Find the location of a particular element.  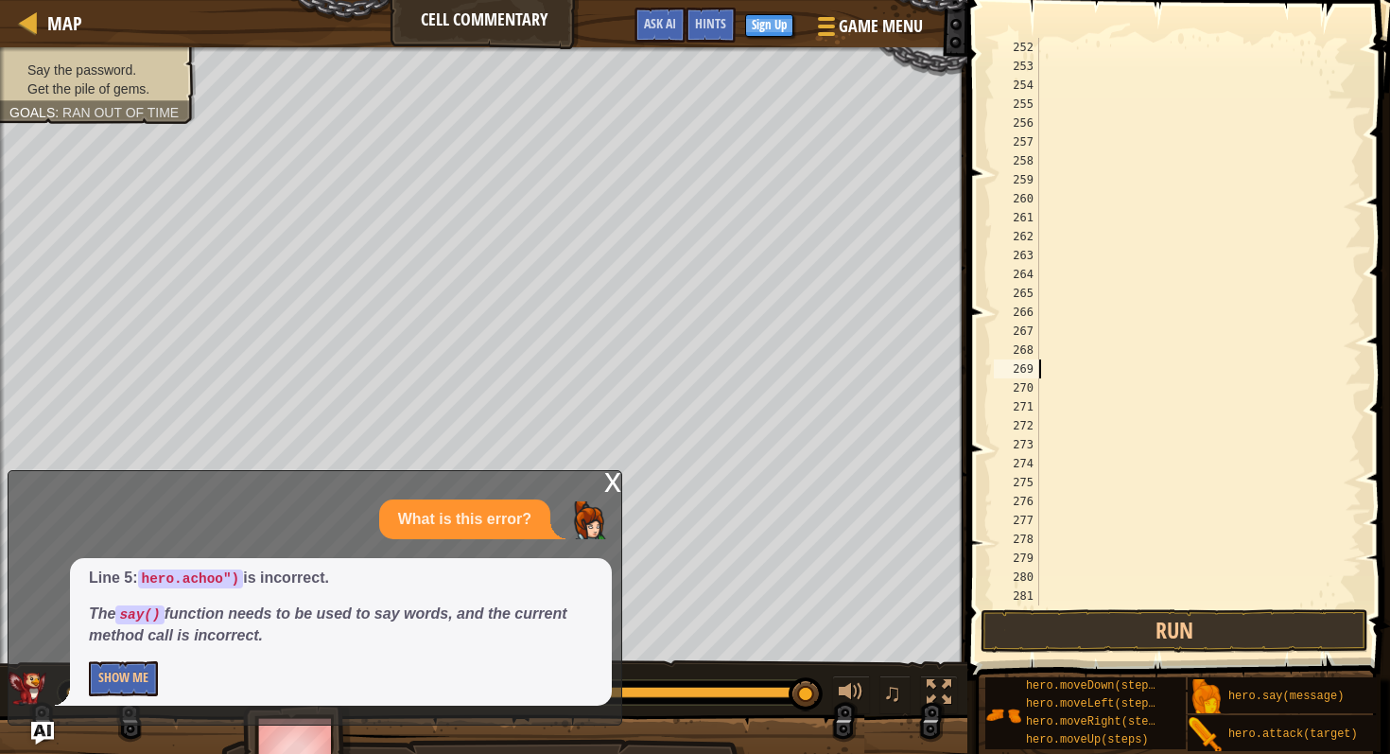

div: 277 is located at coordinates (1017, 520).